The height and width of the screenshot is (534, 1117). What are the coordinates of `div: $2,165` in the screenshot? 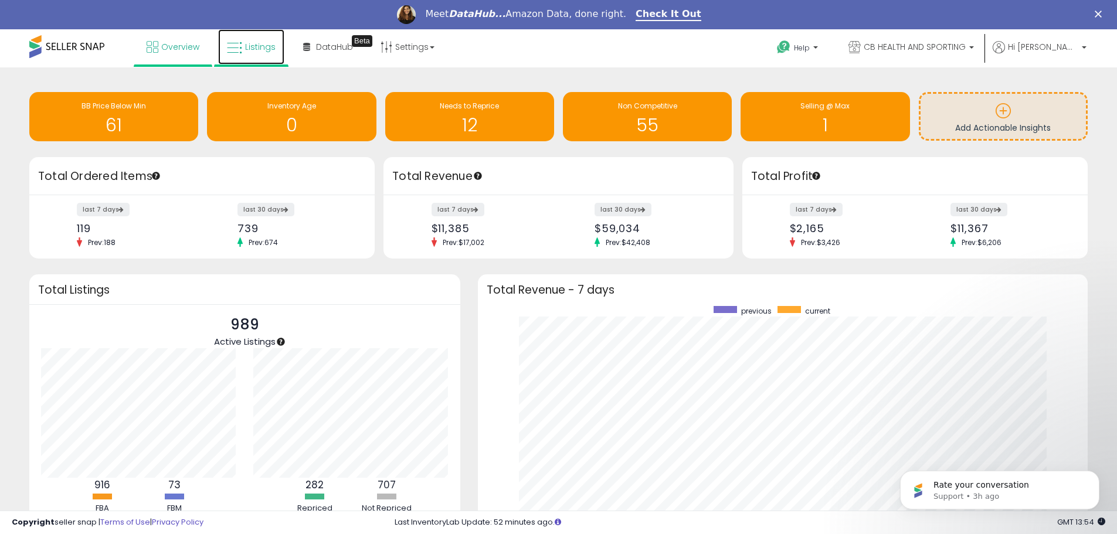 It's located at (848, 228).